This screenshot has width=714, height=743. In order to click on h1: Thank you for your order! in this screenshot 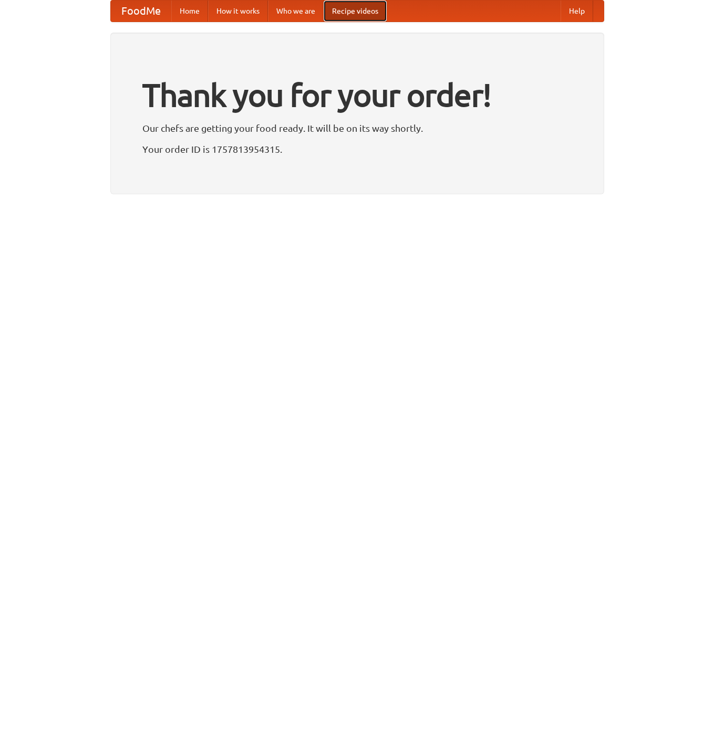, I will do `click(357, 95)`.